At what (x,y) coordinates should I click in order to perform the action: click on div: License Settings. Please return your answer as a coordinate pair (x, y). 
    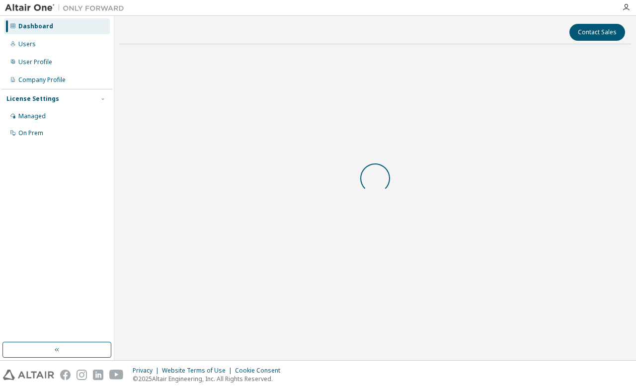
    Looking at the image, I should click on (33, 99).